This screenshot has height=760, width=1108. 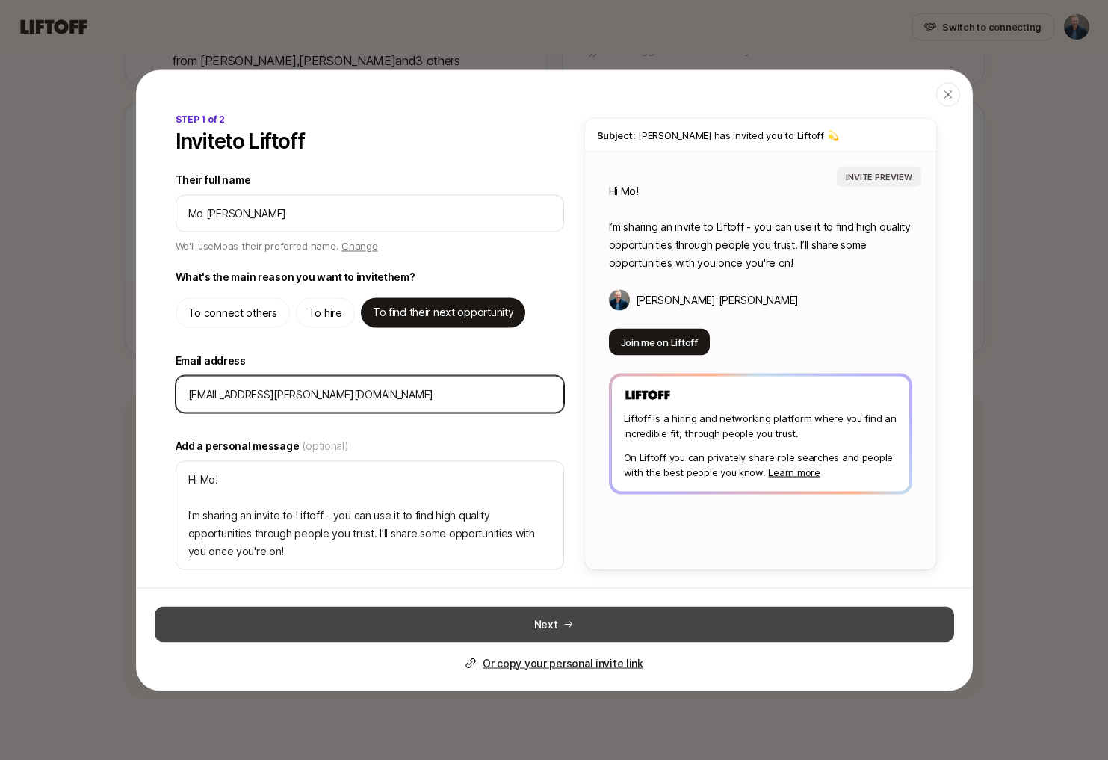 What do you see at coordinates (240, 141) in the screenshot?
I see `p: Invite to Liftoff` at bounding box center [240, 141].